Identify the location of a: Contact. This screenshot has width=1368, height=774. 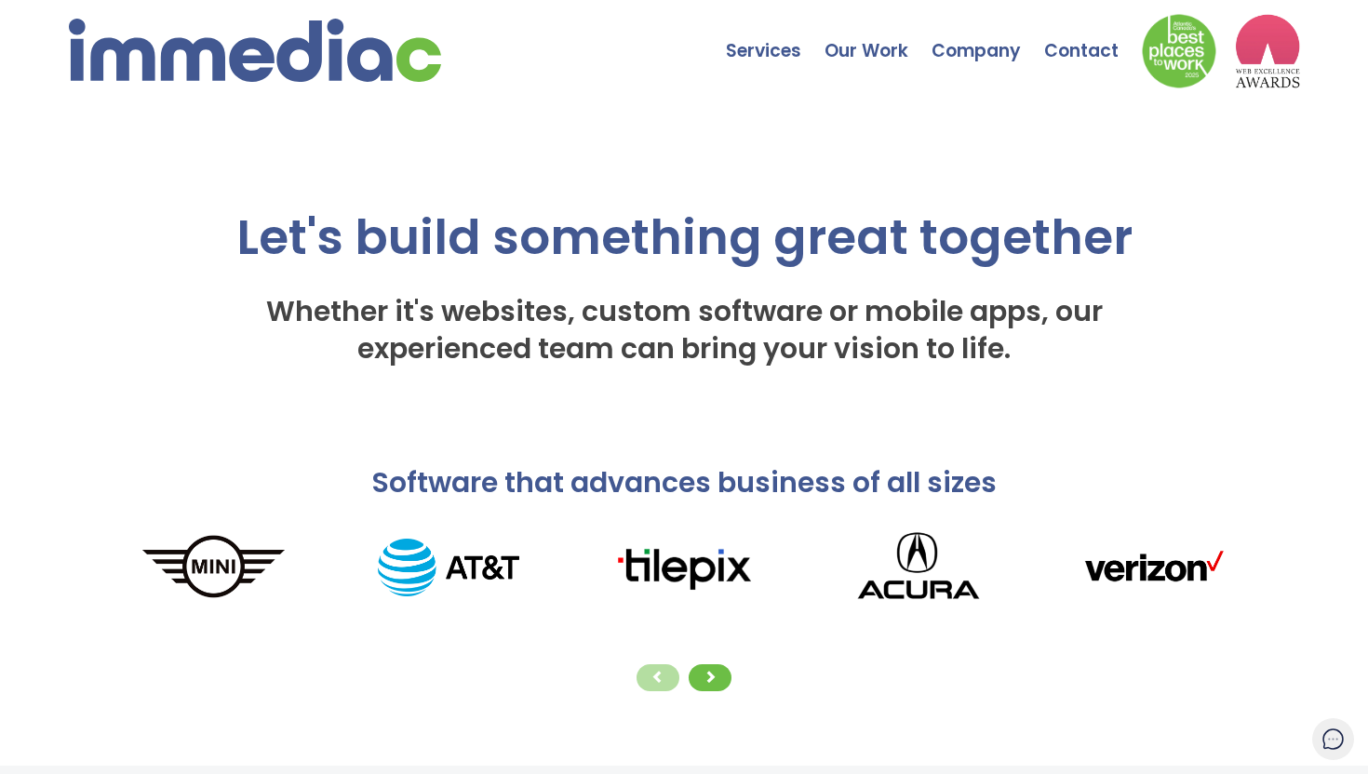
(1092, 37).